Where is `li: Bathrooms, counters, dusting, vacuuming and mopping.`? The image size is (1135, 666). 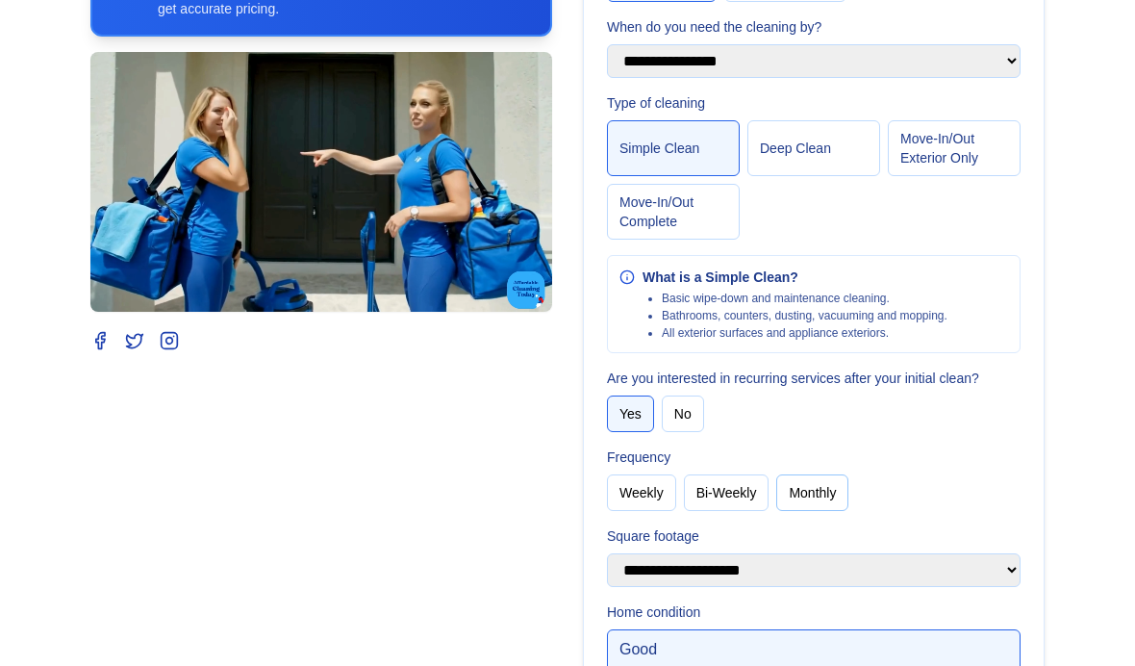 li: Bathrooms, counters, dusting, vacuuming and mopping. is located at coordinates (804, 316).